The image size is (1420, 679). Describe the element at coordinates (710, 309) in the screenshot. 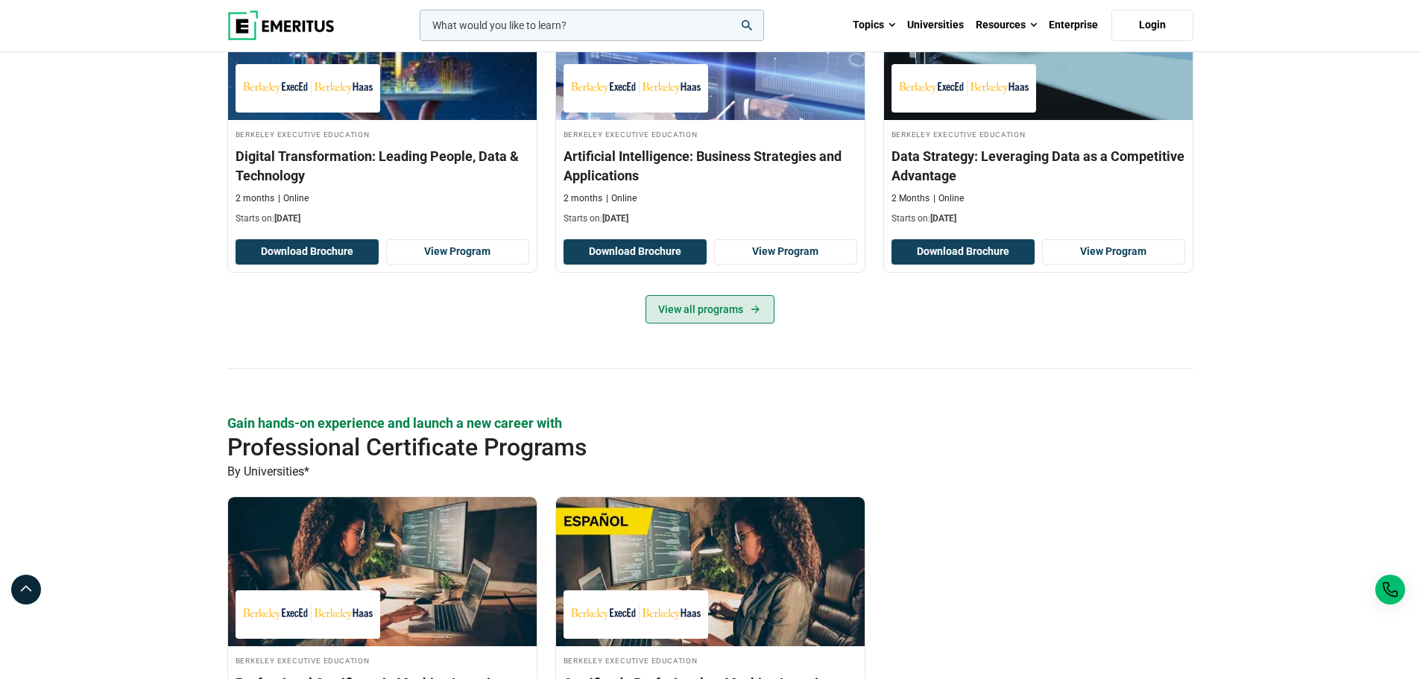

I see `a: View all programs` at that location.